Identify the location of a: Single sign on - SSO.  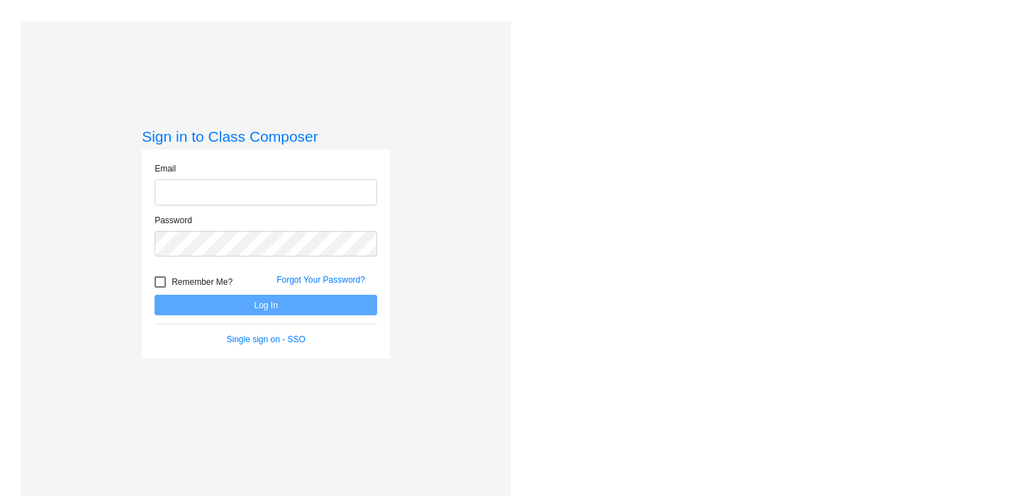
(265, 340).